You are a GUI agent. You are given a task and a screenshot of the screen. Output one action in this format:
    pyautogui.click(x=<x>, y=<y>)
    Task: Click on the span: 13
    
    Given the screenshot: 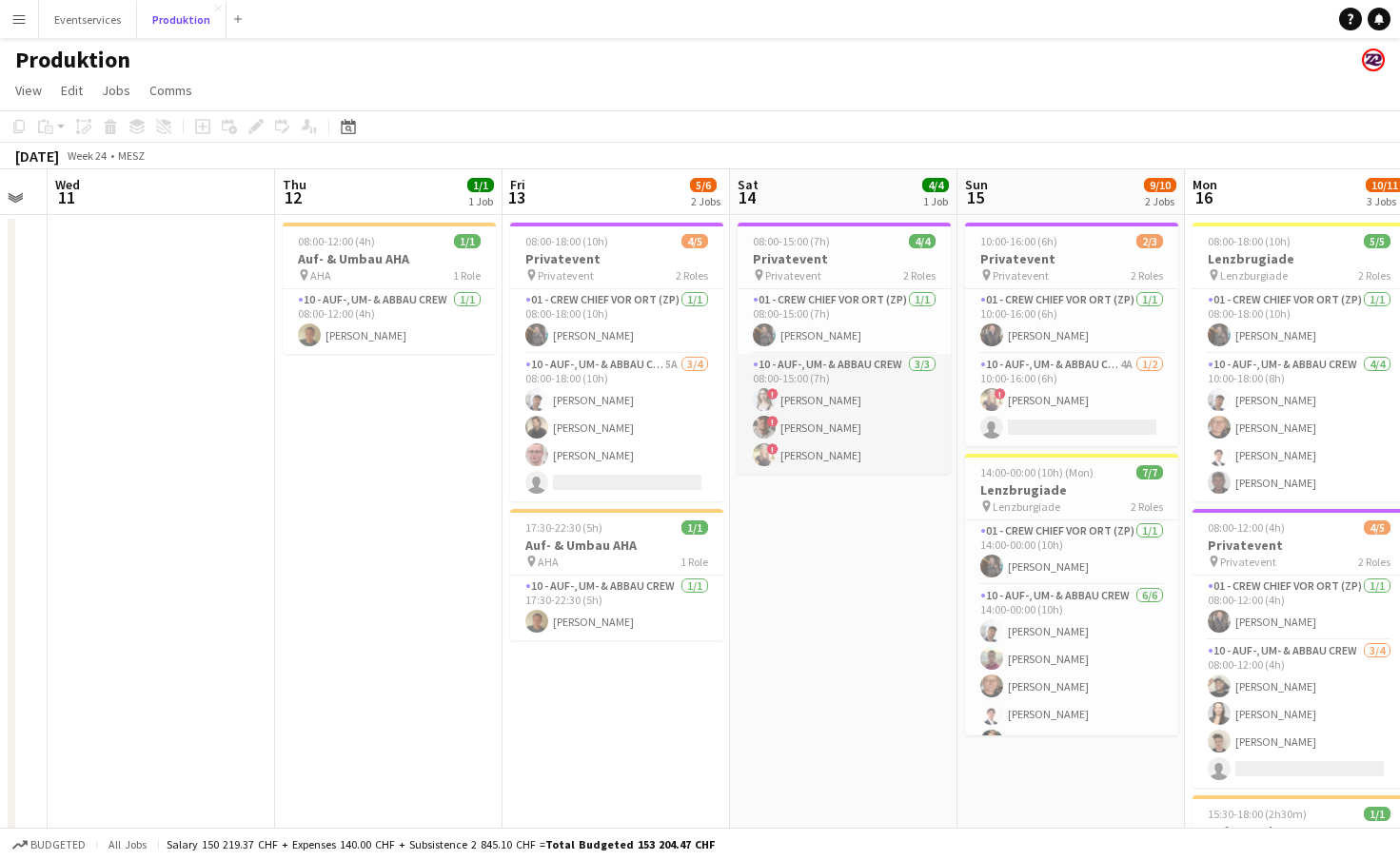 What is the action you would take?
    pyautogui.click(x=515, y=197)
    